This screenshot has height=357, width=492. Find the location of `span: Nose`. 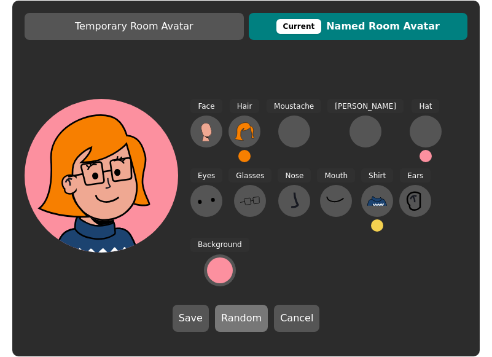

span: Nose is located at coordinates (294, 175).